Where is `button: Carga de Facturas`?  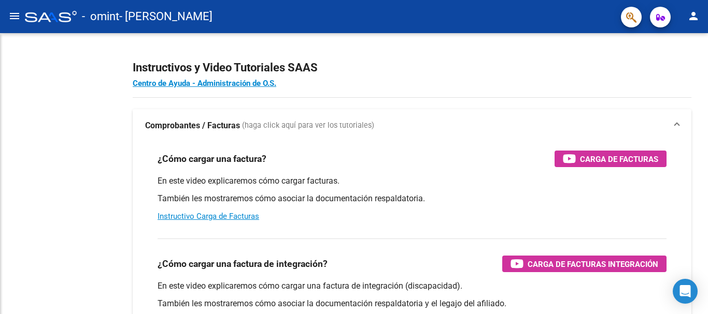 button: Carga de Facturas is located at coordinates (610, 159).